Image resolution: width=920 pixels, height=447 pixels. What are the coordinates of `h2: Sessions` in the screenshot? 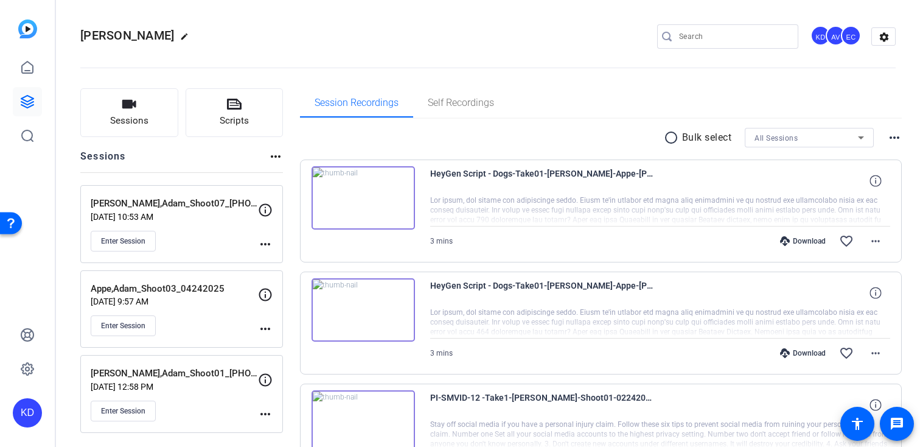 It's located at (103, 161).